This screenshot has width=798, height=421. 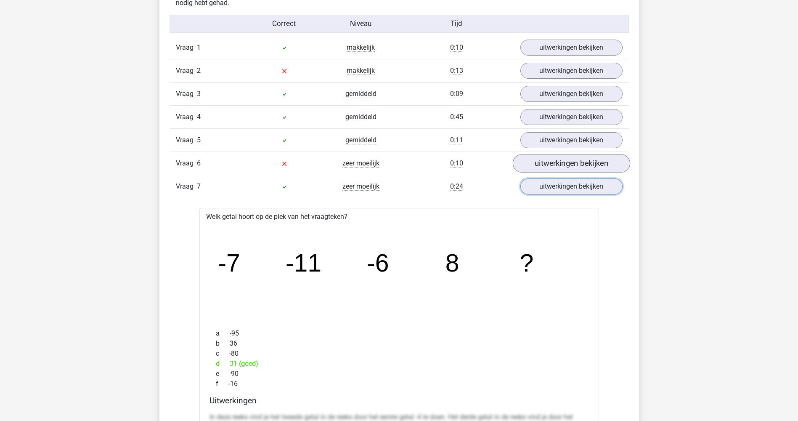 I want to click on div: Tijd, so click(x=456, y=24).